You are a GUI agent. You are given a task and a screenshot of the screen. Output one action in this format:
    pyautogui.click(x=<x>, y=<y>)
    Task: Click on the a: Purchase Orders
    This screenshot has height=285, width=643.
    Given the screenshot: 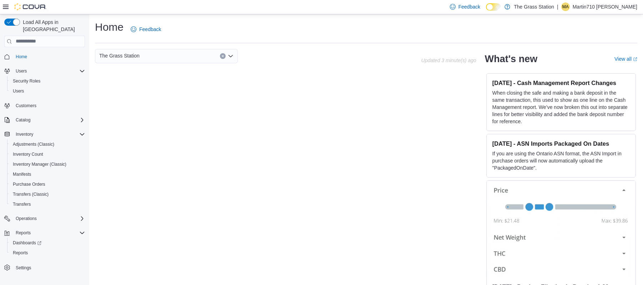 What is the action you would take?
    pyautogui.click(x=29, y=184)
    